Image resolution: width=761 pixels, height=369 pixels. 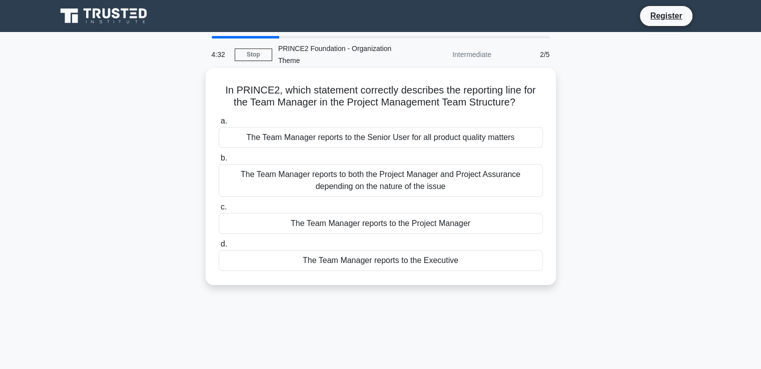 What do you see at coordinates (381, 97) in the screenshot?
I see `h5: In PRINCE2, which statement correctly describes the reporting line for the Team Manager in the Pr...` at bounding box center [381, 97].